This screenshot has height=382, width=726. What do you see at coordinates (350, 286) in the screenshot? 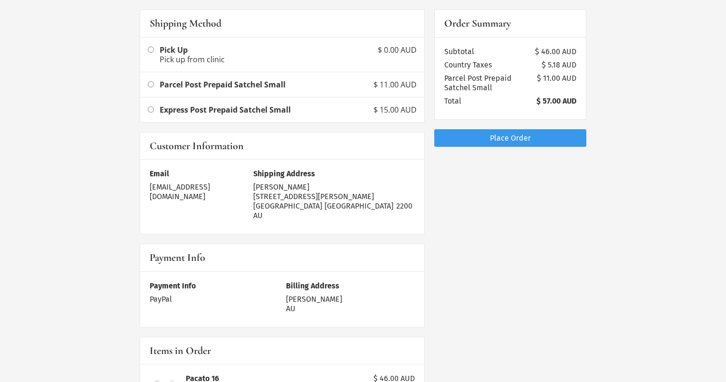
I see `label: Billing Address` at bounding box center [350, 286].